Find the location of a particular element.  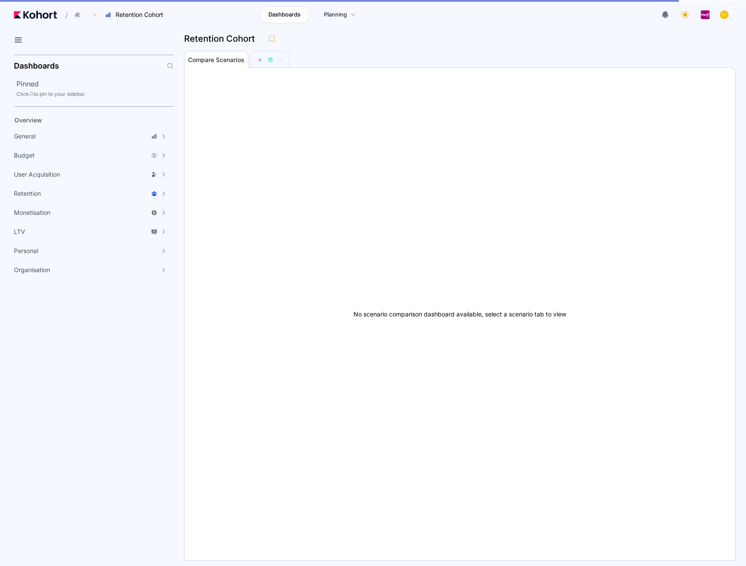

a: Dashboards is located at coordinates (284, 15).